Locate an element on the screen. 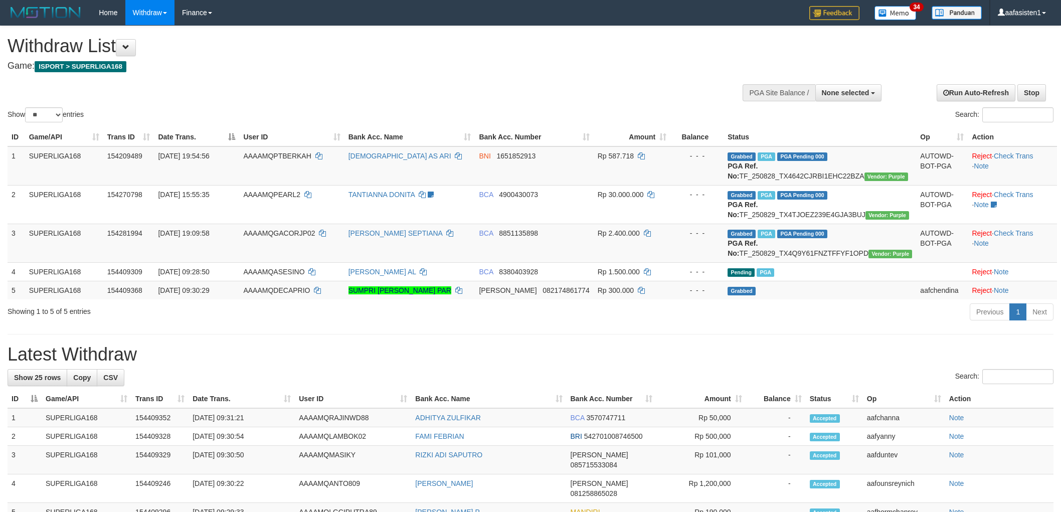  a: Next is located at coordinates (1039, 312).